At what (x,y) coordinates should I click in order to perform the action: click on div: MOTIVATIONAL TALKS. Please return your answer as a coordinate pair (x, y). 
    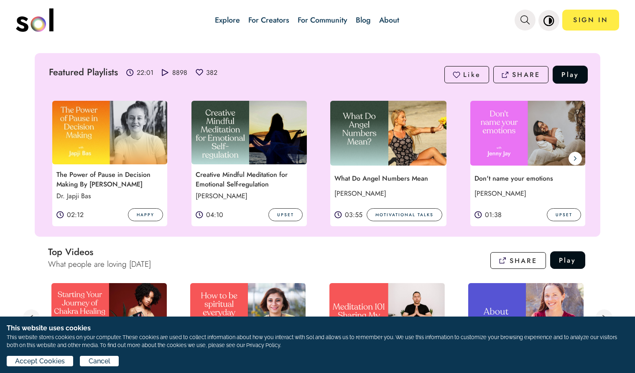
    Looking at the image, I should click on (404, 214).